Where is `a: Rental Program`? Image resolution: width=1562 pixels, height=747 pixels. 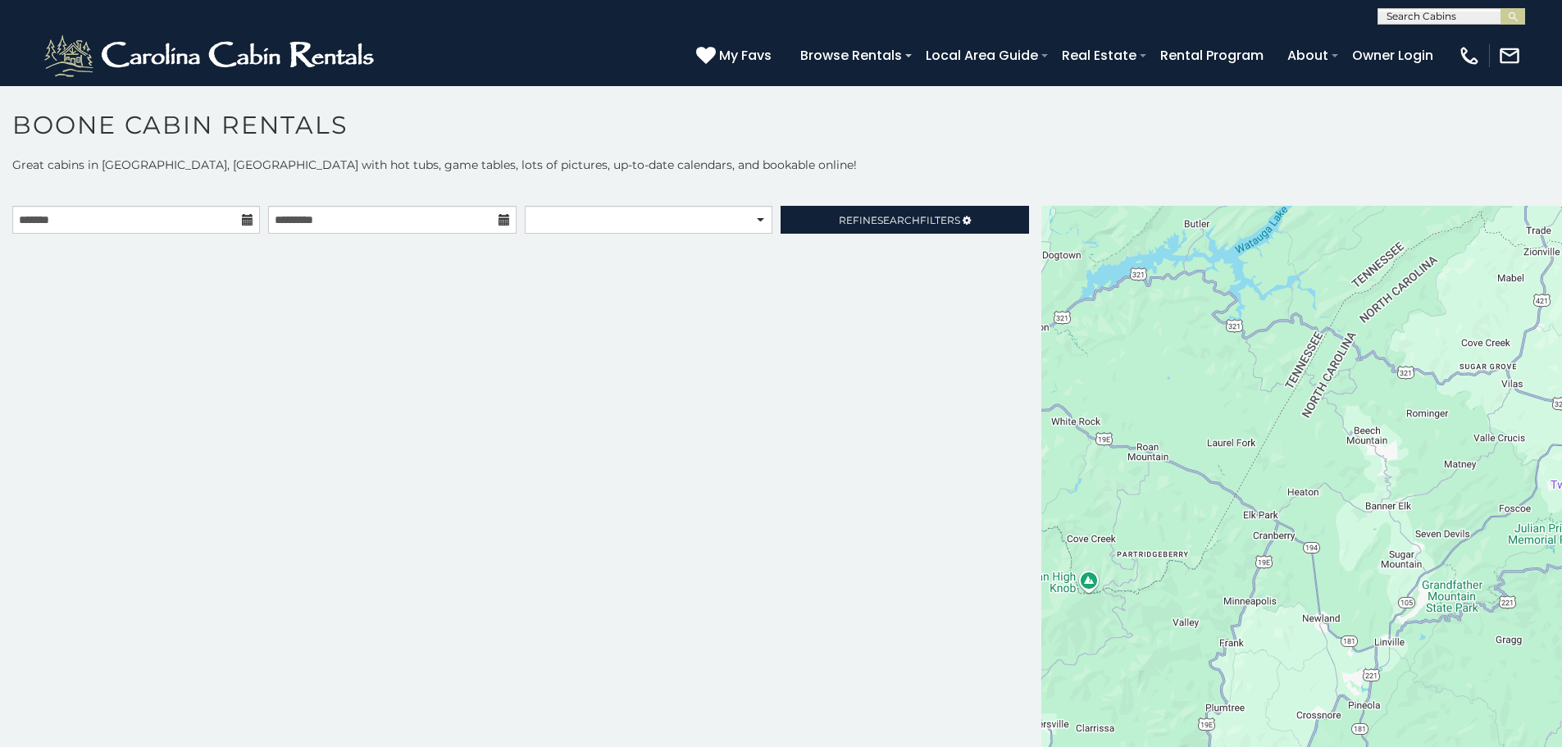
a: Rental Program is located at coordinates (1212, 55).